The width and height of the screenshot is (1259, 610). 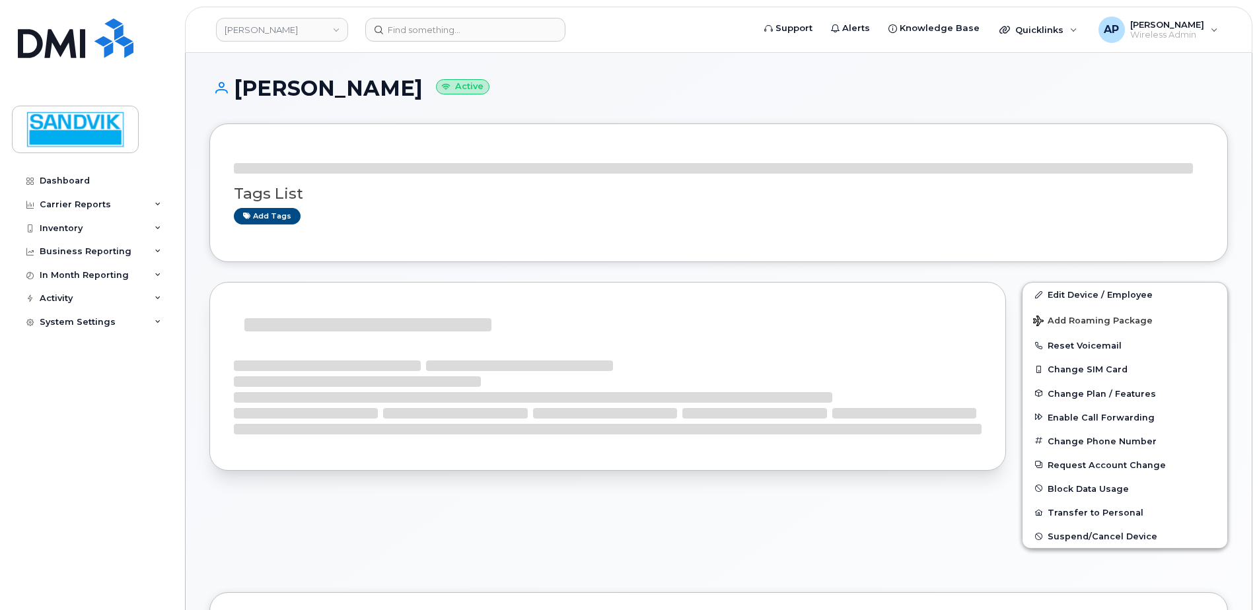 I want to click on h3: Tags List, so click(x=719, y=193).